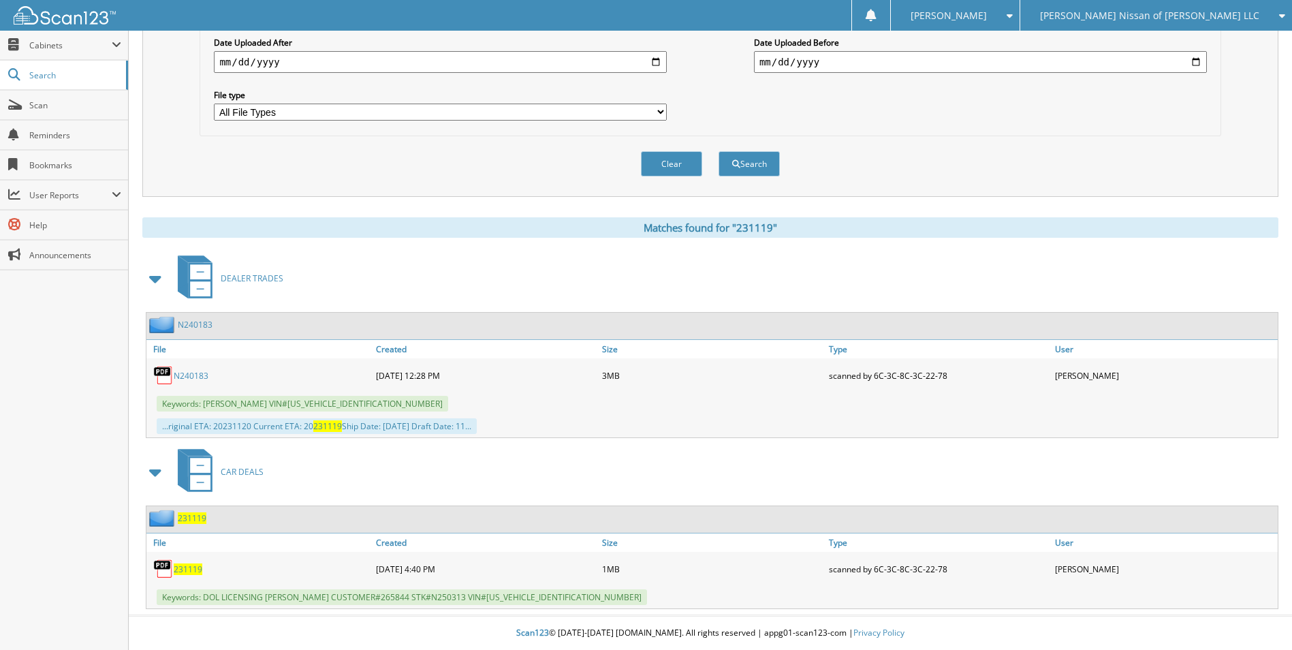 The image size is (1292, 650). Describe the element at coordinates (749, 163) in the screenshot. I see `button: Search` at that location.